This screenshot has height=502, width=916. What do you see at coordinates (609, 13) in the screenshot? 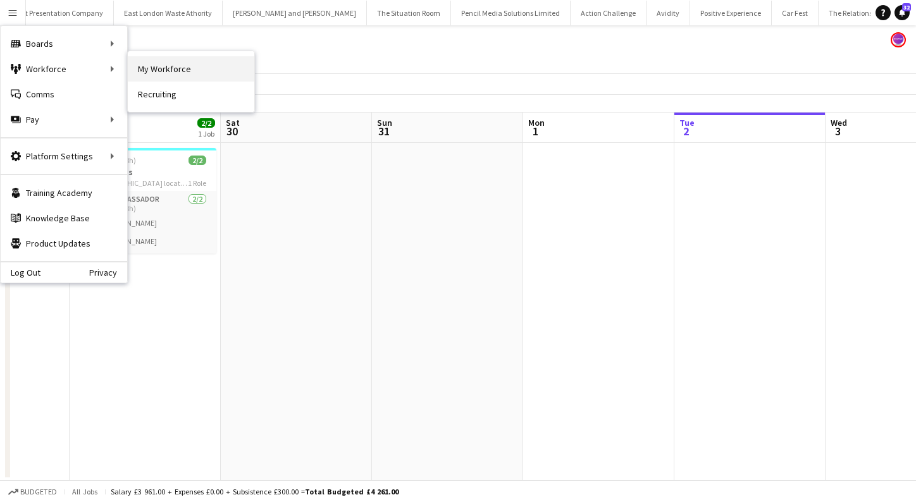
I see `button: Action Challenge` at bounding box center [609, 13].